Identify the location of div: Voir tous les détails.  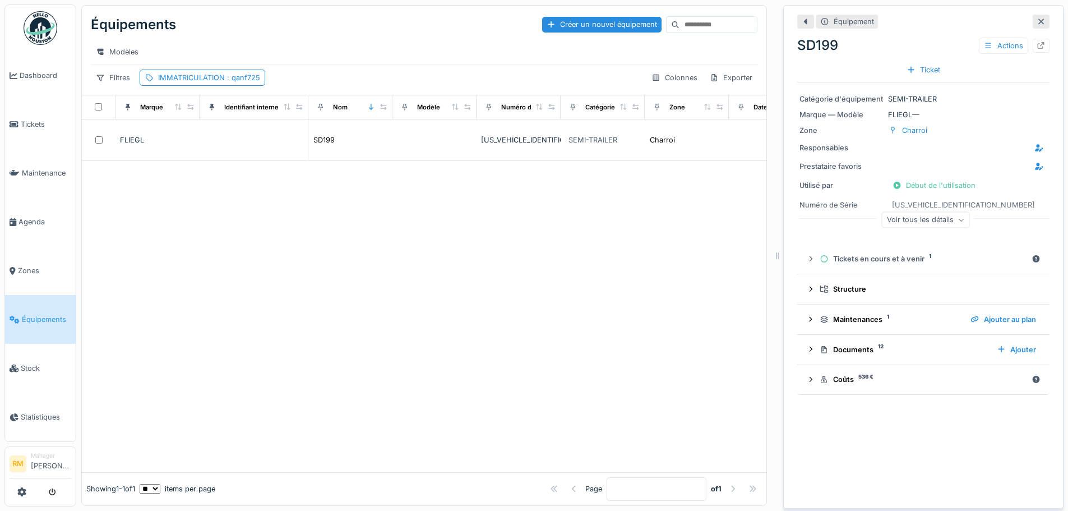
(926, 220).